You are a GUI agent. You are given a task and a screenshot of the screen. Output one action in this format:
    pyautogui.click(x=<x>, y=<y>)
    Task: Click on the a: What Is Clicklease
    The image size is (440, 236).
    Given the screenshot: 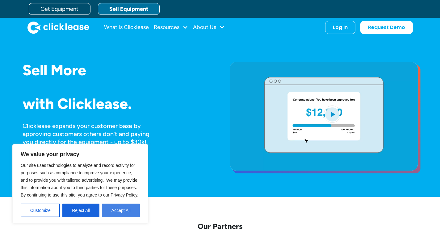 What is the action you would take?
    pyautogui.click(x=126, y=28)
    